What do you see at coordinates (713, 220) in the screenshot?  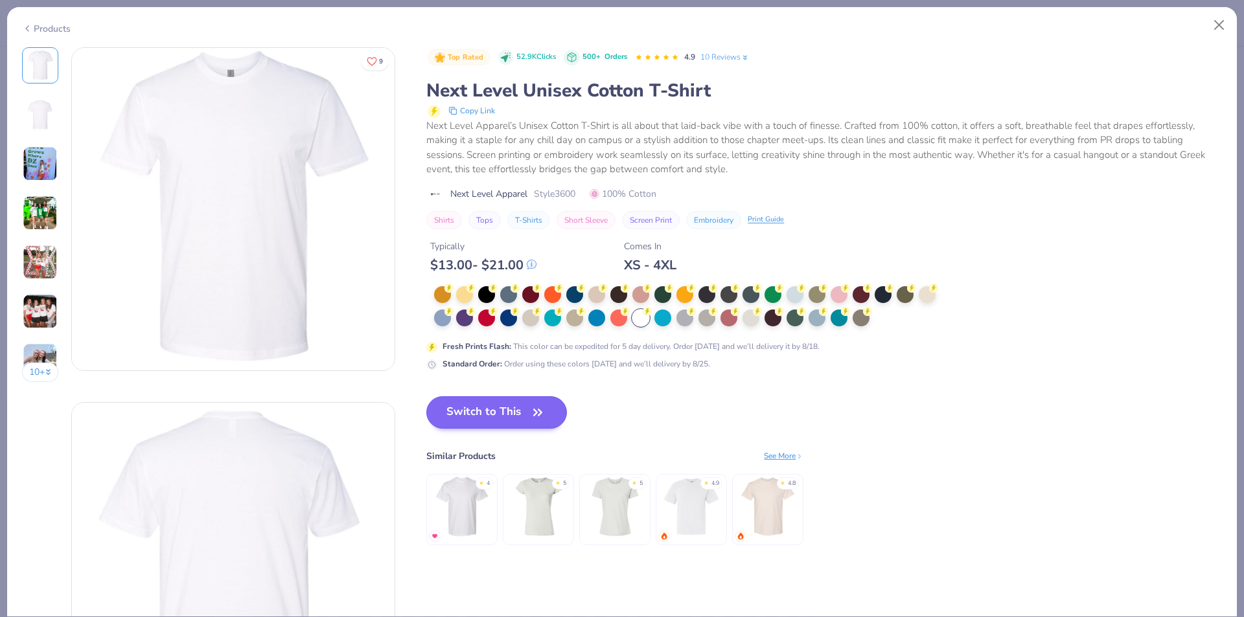 I see `button: Embroidery` at bounding box center [713, 220].